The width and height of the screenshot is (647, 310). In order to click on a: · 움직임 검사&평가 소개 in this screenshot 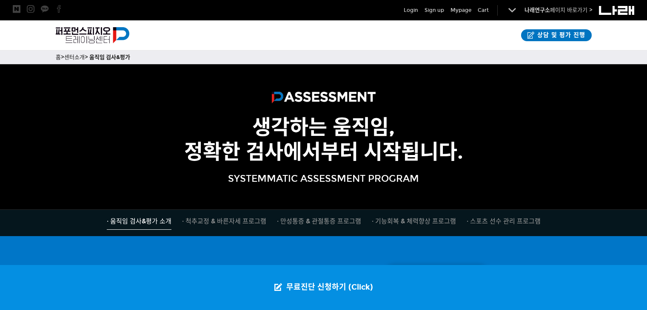, I will do `click(139, 223)`.